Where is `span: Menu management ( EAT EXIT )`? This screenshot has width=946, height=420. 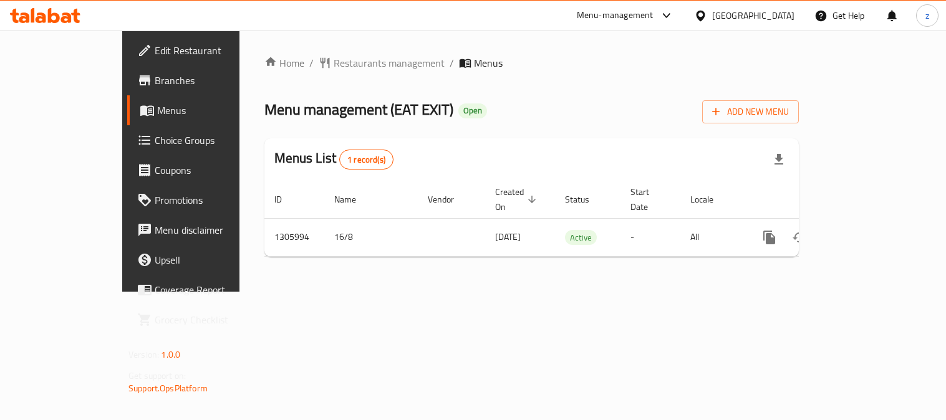 span: Menu management ( EAT EXIT ) is located at coordinates (359, 109).